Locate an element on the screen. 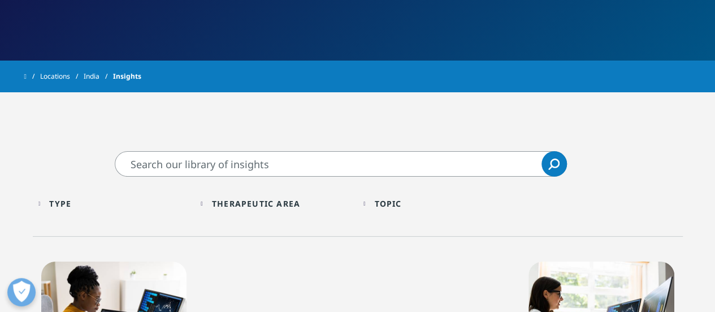  a: India is located at coordinates (98, 76).